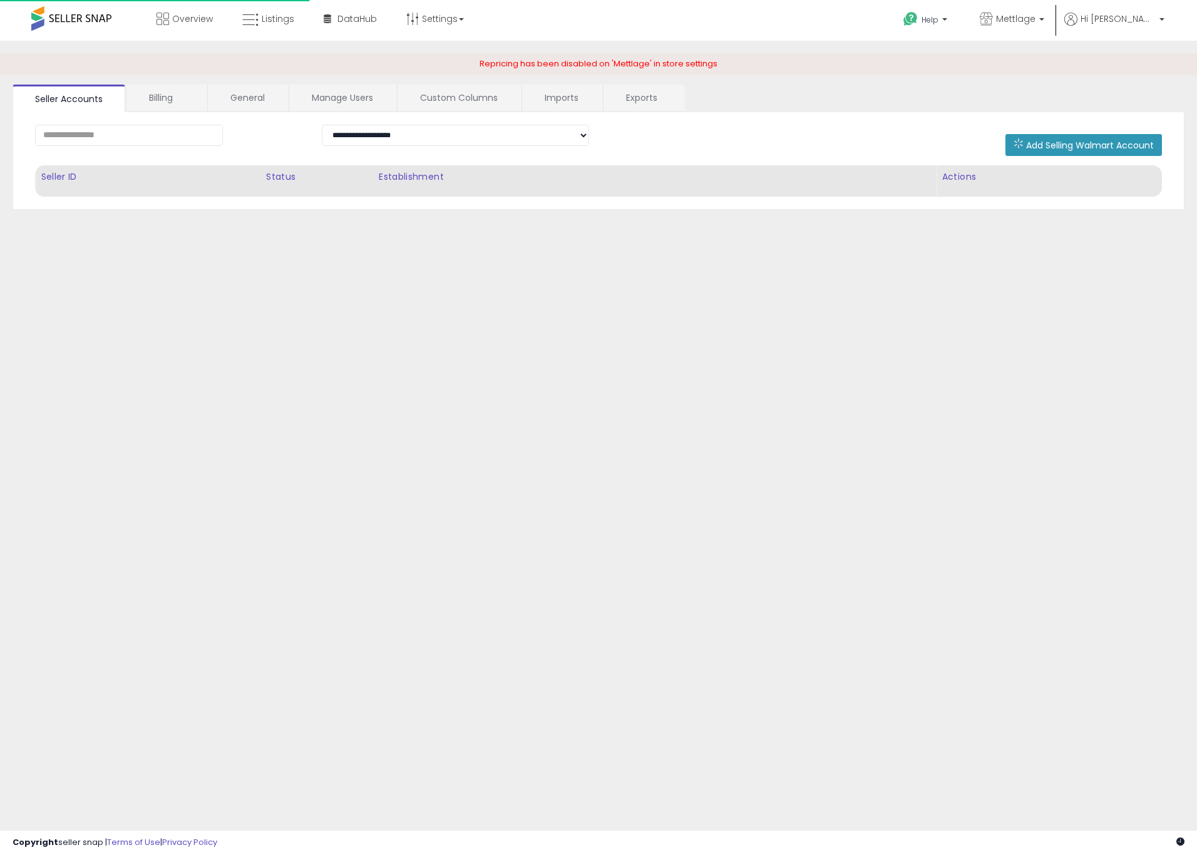  I want to click on span: Mettlage, so click(1016, 19).